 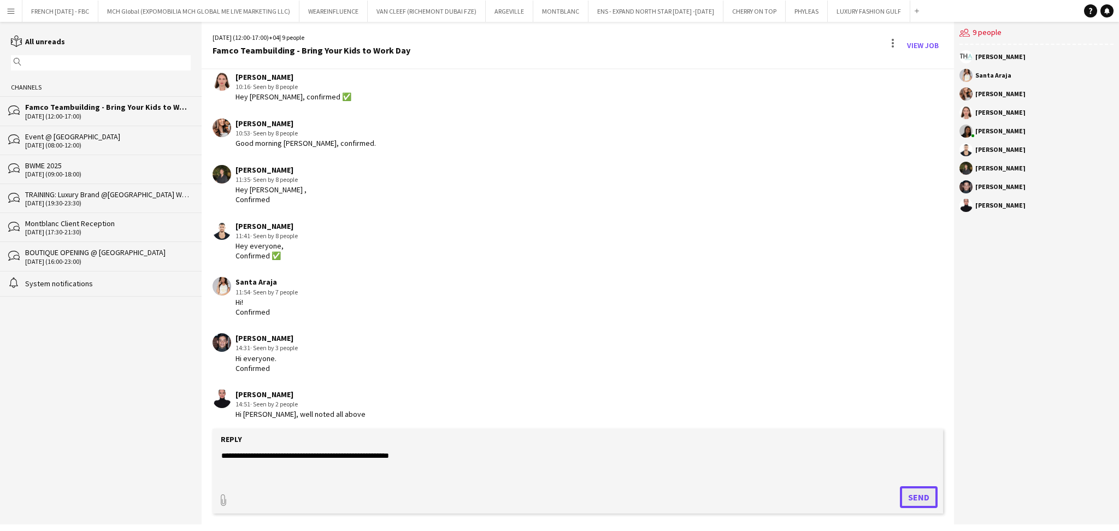 What do you see at coordinates (267, 307) in the screenshot?
I see `div: Hi! Confirmed` at bounding box center [267, 307].